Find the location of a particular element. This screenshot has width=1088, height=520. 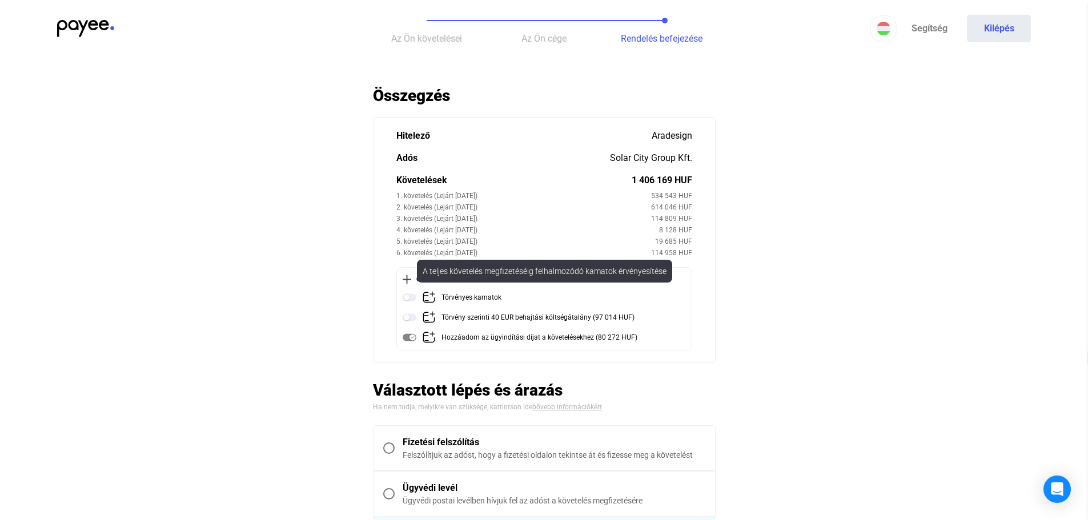

div: 1 406 169 HUF is located at coordinates (662, 181).